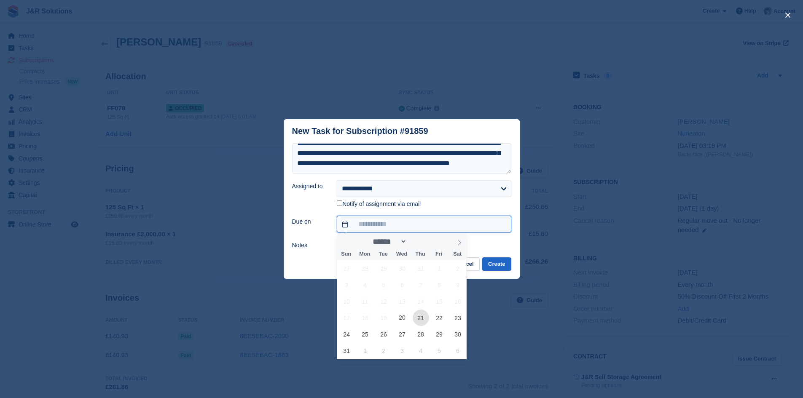 This screenshot has width=803, height=398. I want to click on span: August 26, 2025, so click(384, 334).